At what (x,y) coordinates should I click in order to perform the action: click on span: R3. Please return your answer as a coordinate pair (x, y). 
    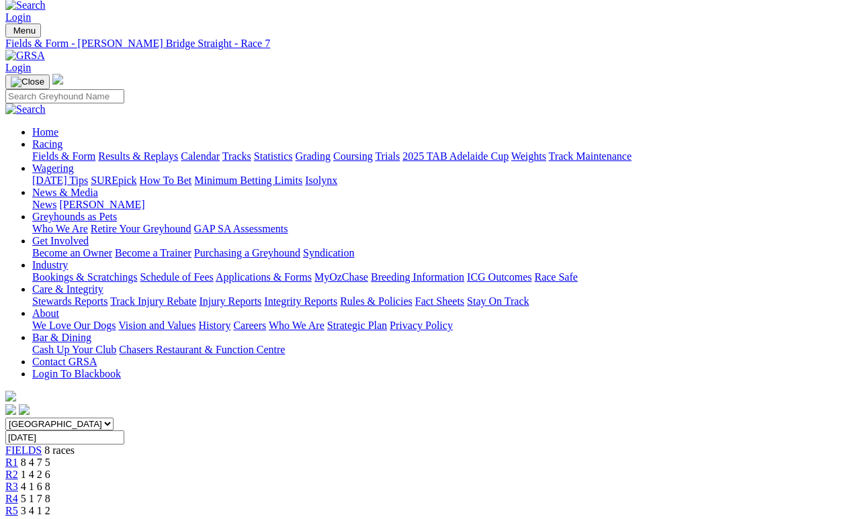
    Looking at the image, I should click on (11, 487).